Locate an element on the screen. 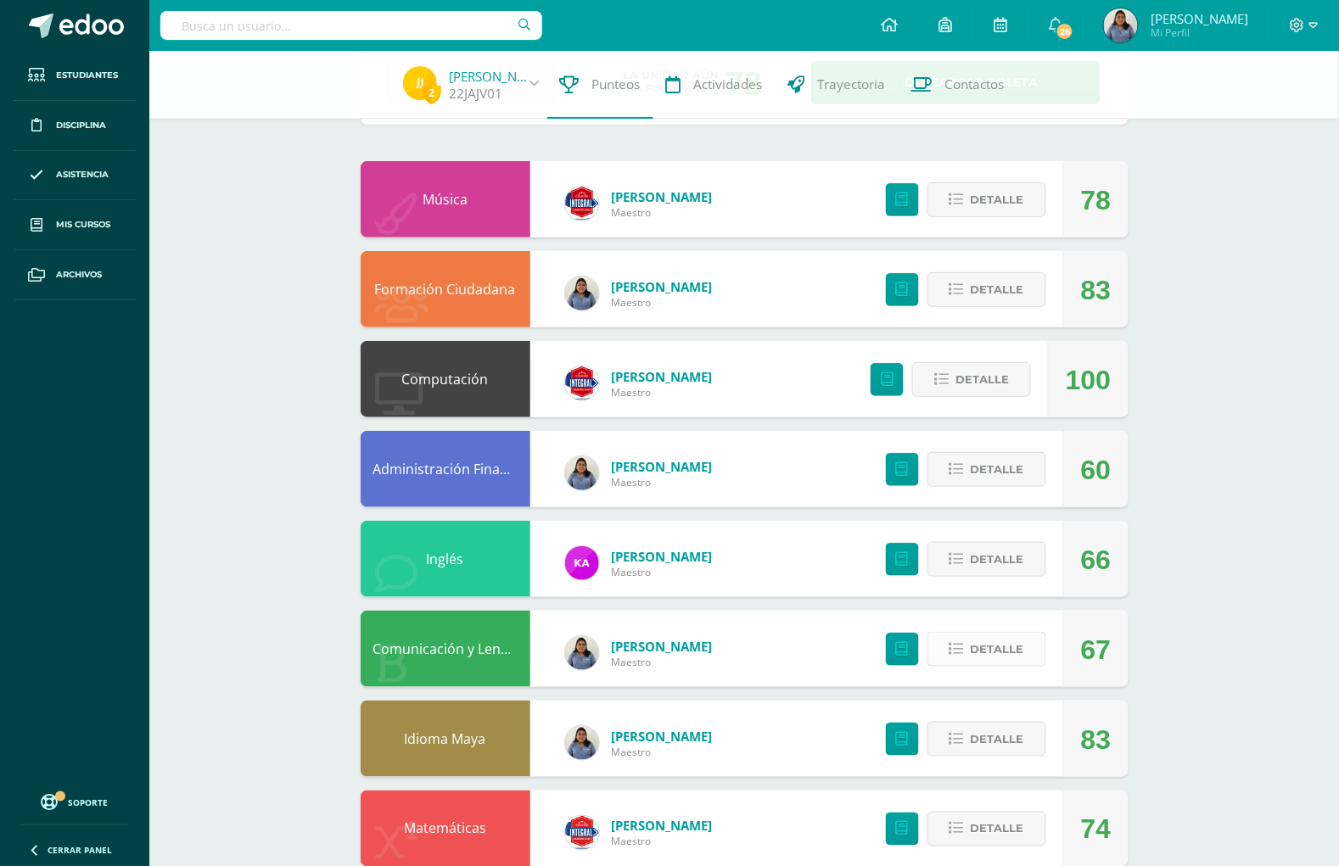 The width and height of the screenshot is (1339, 866). img: 4b944cd152fa08f9135bb134d888d705.png is located at coordinates (582, 563).